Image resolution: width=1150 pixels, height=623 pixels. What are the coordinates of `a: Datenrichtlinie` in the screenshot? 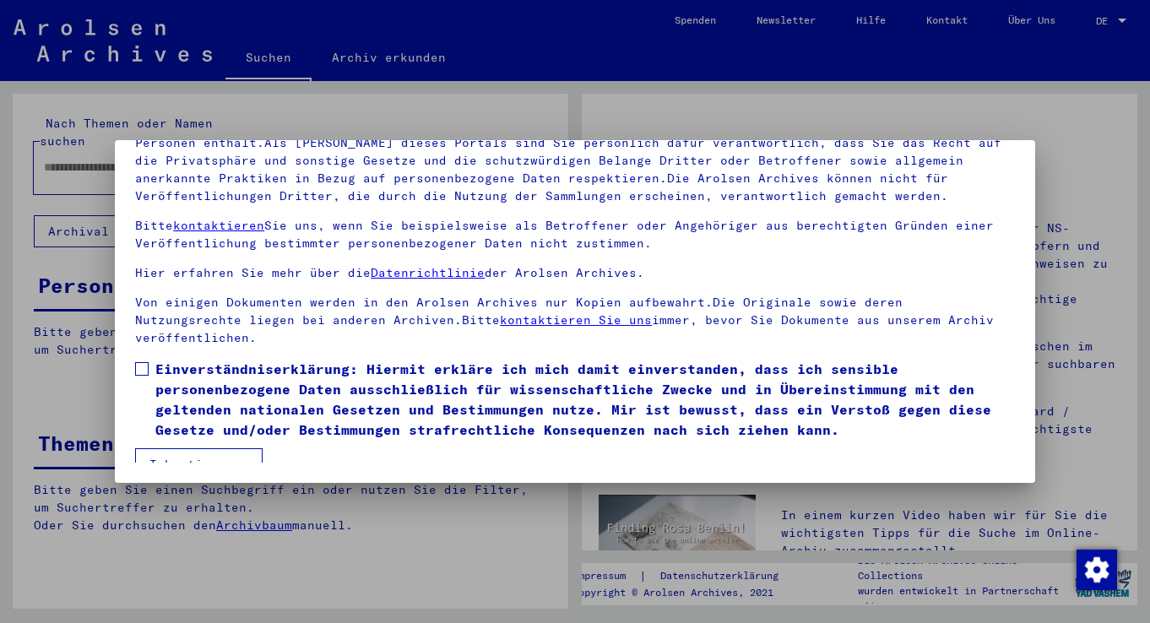 It's located at (427, 273).